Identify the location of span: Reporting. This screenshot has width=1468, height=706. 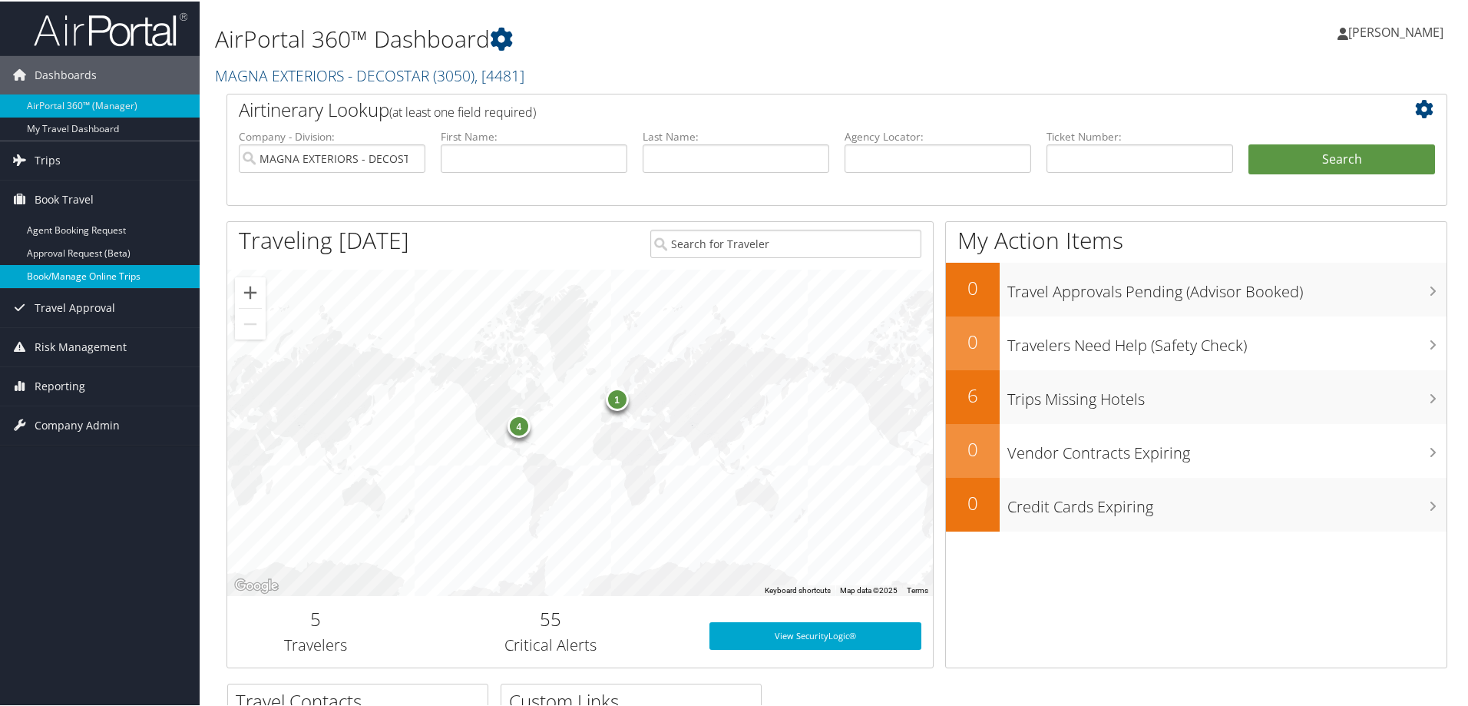
(60, 385).